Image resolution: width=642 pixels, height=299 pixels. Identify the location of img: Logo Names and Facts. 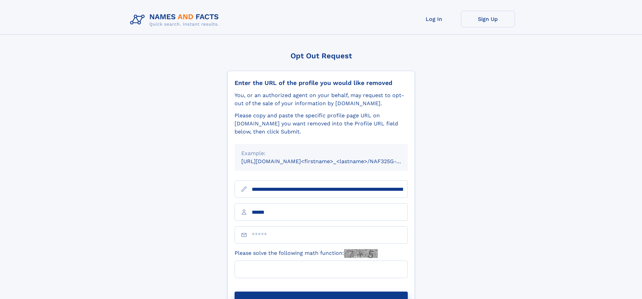
(176, 20).